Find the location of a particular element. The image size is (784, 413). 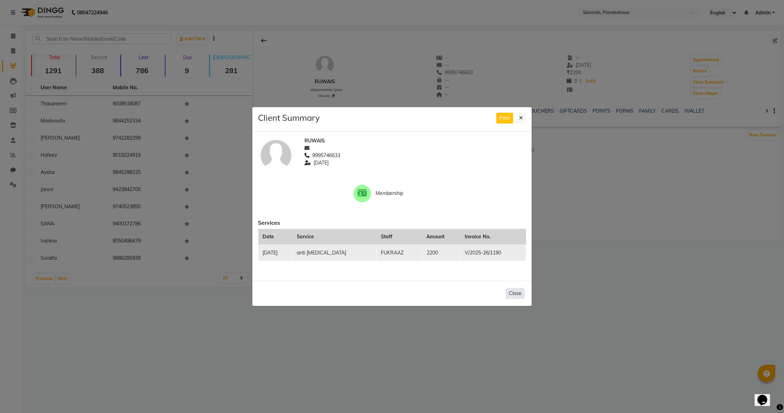

th: Service is located at coordinates (335, 237).